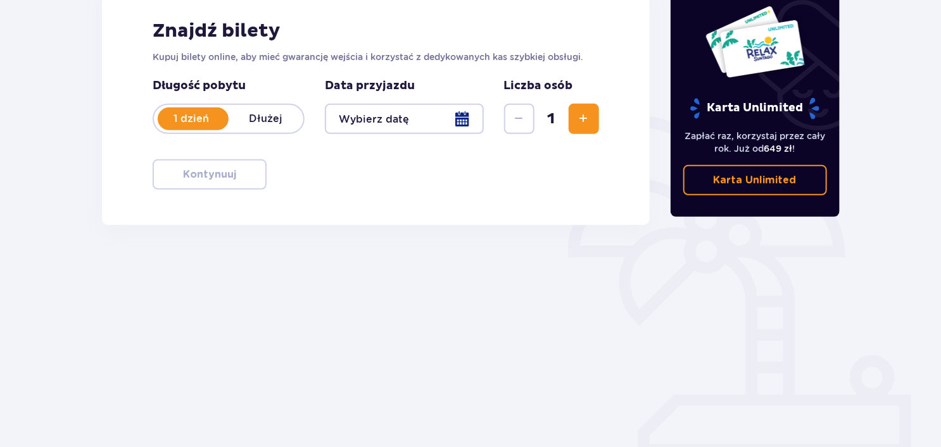 The height and width of the screenshot is (447, 941). What do you see at coordinates (778, 149) in the screenshot?
I see `span: 649 zł` at bounding box center [778, 149].